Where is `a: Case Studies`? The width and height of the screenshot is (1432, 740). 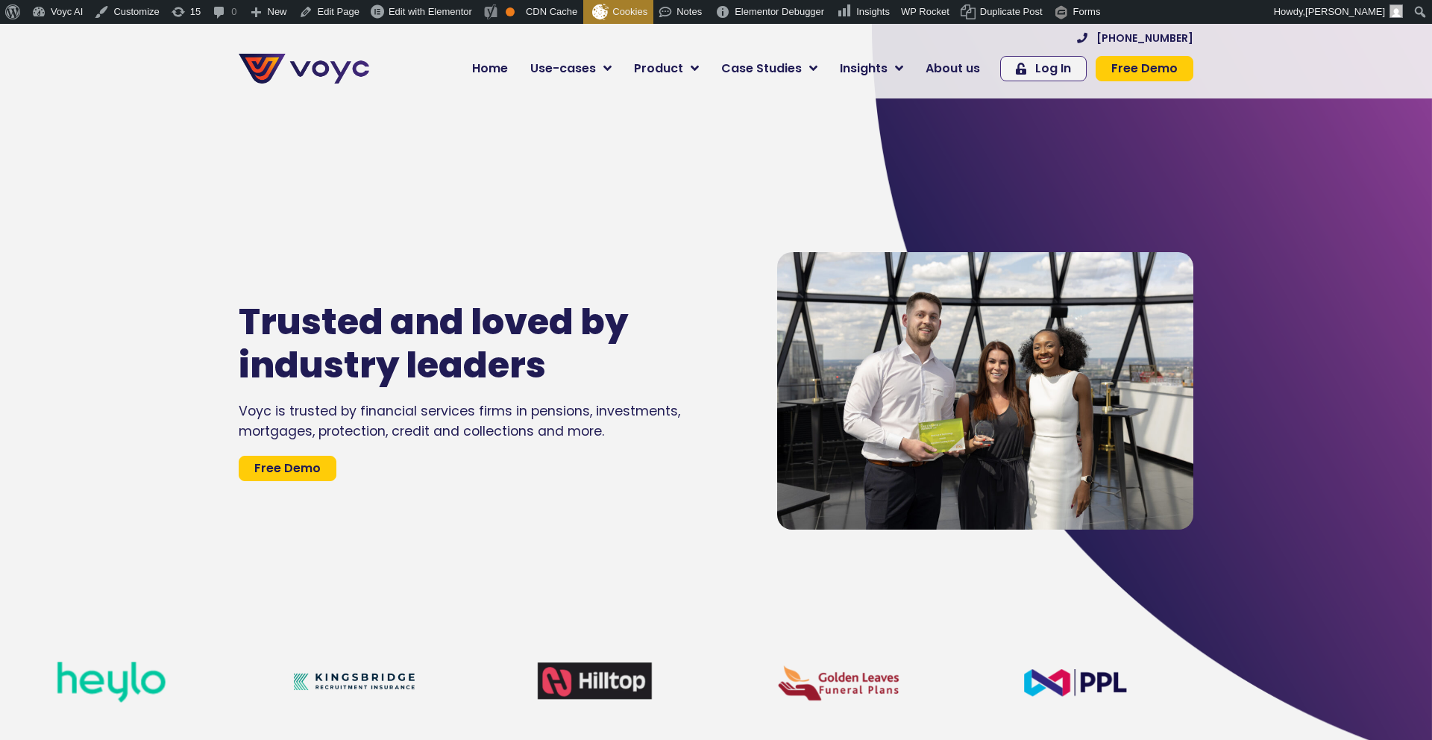
a: Case Studies is located at coordinates (769, 69).